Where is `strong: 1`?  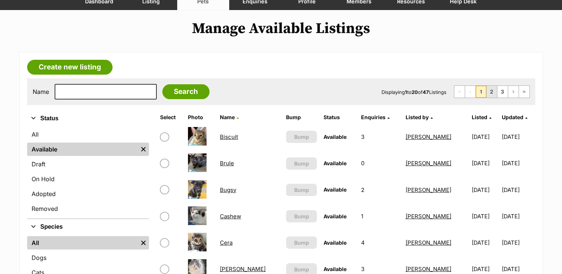 strong: 1 is located at coordinates (406, 92).